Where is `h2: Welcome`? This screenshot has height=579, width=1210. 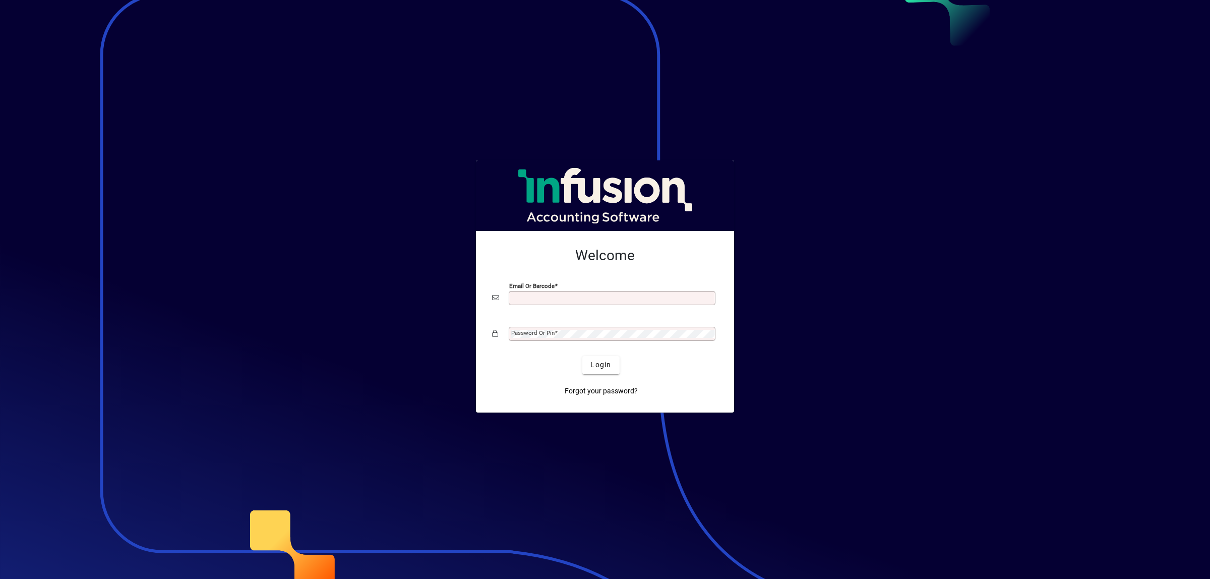
h2: Welcome is located at coordinates (605, 256).